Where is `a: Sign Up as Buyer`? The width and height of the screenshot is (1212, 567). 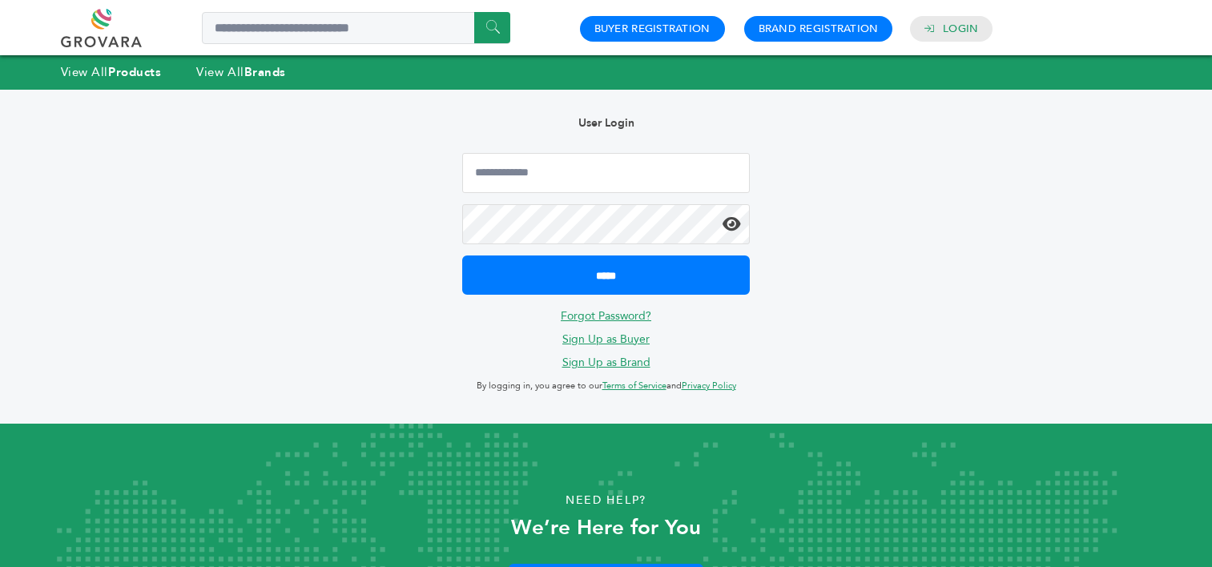 a: Sign Up as Buyer is located at coordinates (606, 339).